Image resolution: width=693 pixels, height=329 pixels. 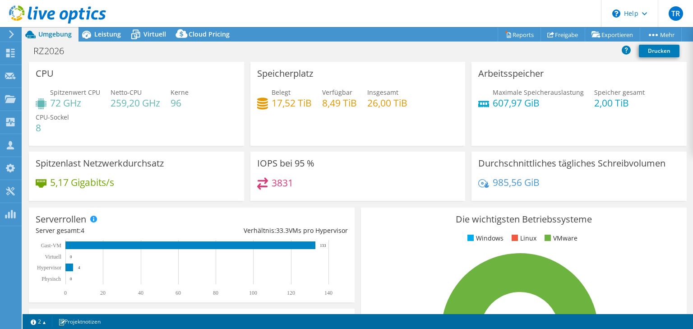 What do you see at coordinates (516, 182) in the screenshot?
I see `h4: 985,56 GiB` at bounding box center [516, 182].